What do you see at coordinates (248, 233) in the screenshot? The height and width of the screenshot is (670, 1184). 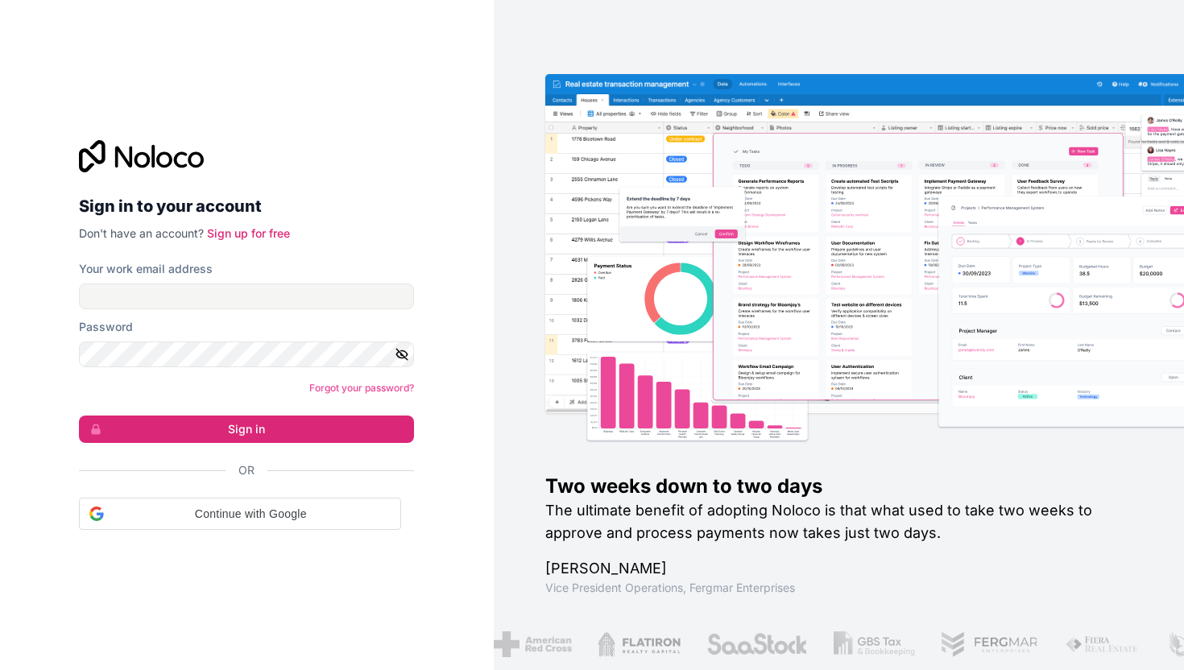 I see `a: Sign up for free` at bounding box center [248, 233].